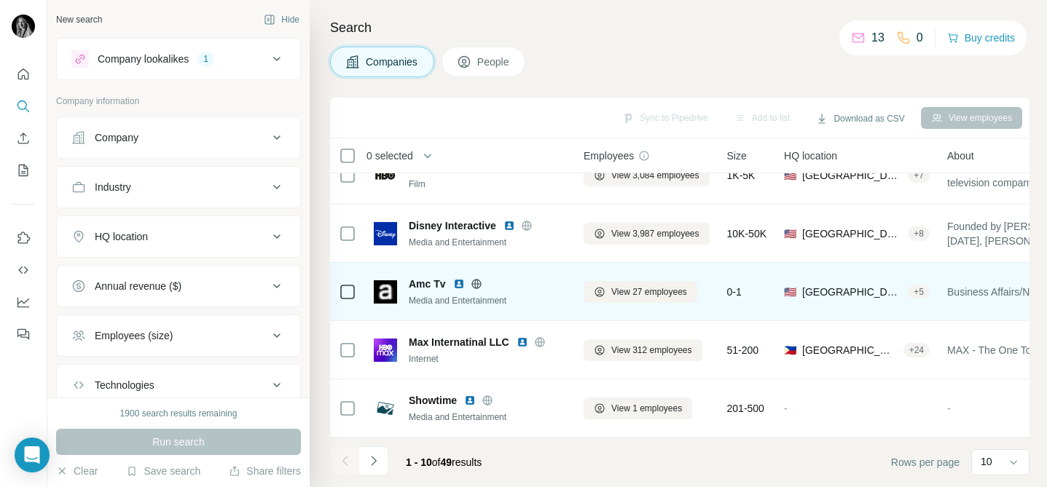 This screenshot has width=1047, height=487. What do you see at coordinates (264, 471) in the screenshot?
I see `button: Share filters` at bounding box center [264, 471].